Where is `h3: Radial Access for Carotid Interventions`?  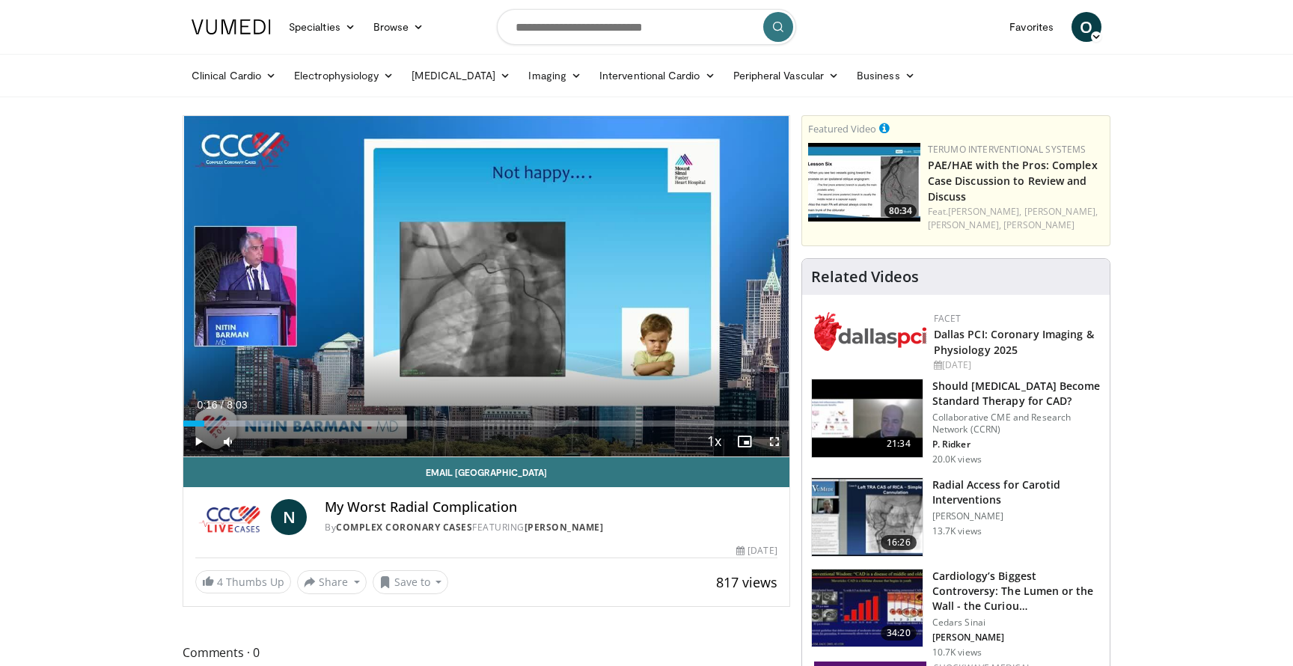 h3: Radial Access for Carotid Interventions is located at coordinates (1016, 492).